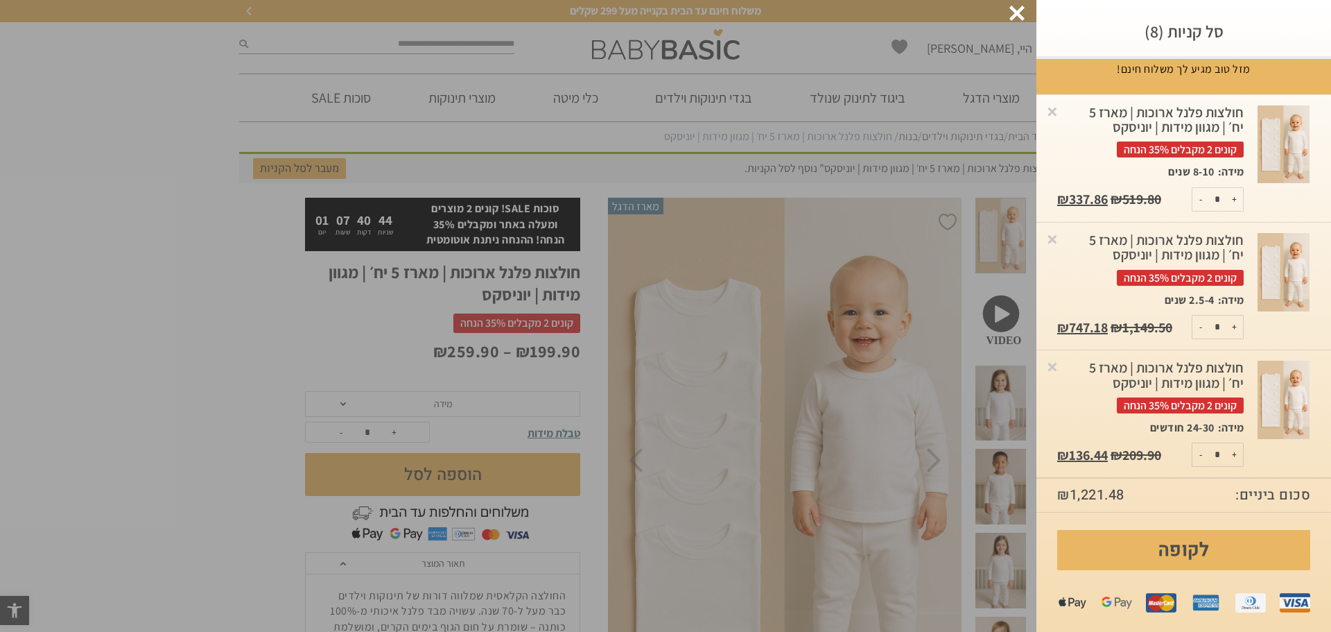 The width and height of the screenshot is (1331, 632). I want to click on bdi: 209.90, so click(1135, 455).